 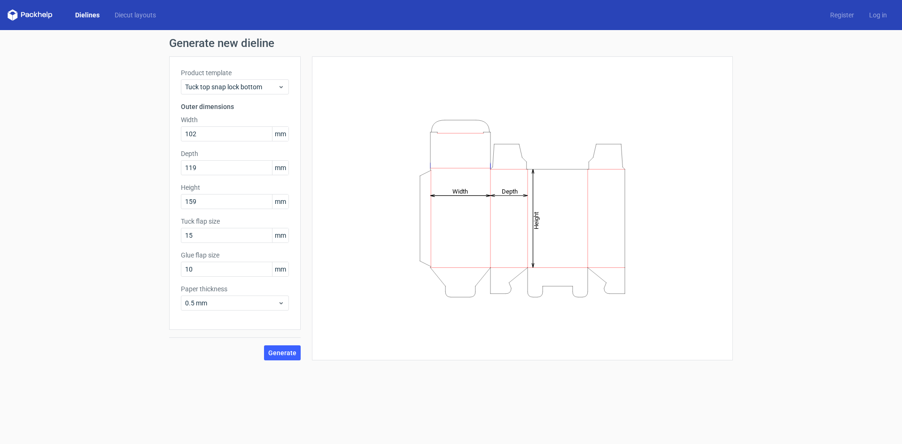 I want to click on label: Glue flap size, so click(x=235, y=255).